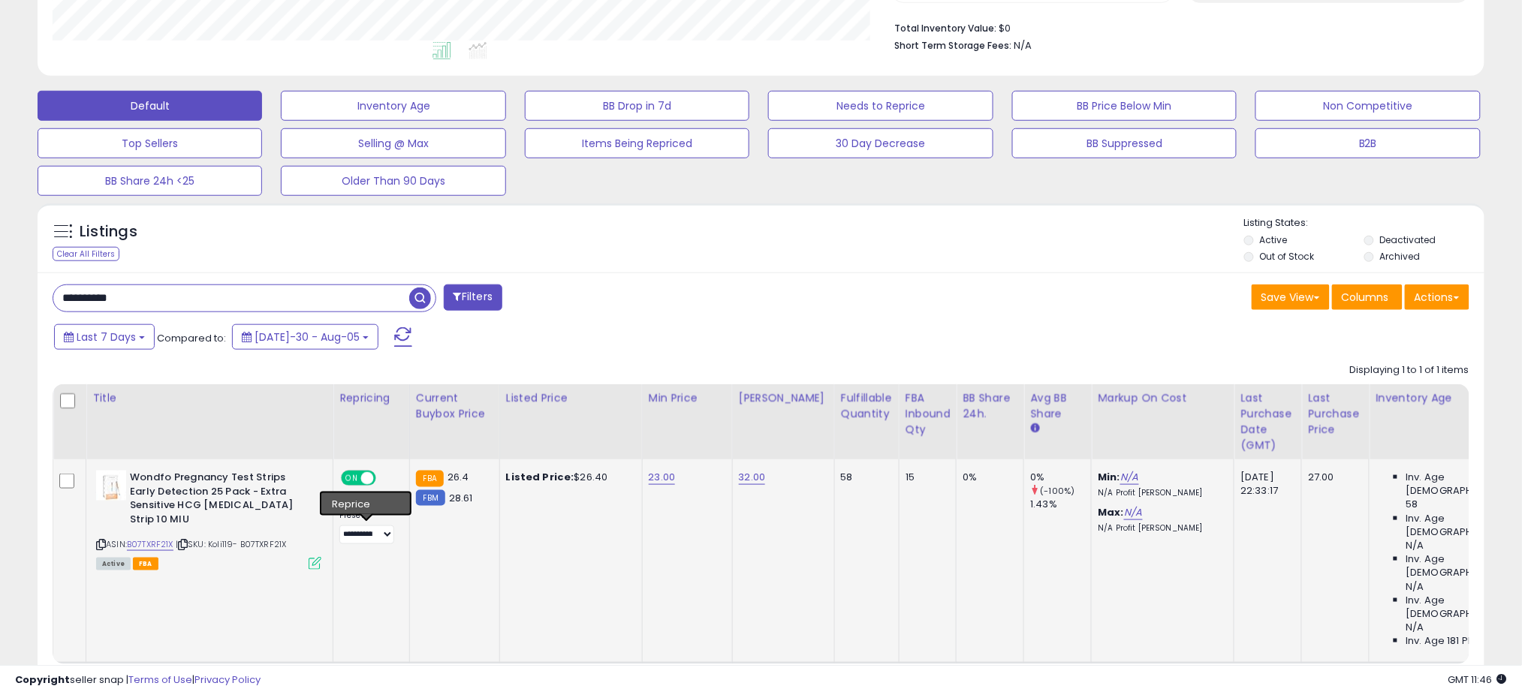 This screenshot has height=695, width=1522. I want to click on img: 31Daj-DfaJL._SL40_.jpg, so click(111, 486).